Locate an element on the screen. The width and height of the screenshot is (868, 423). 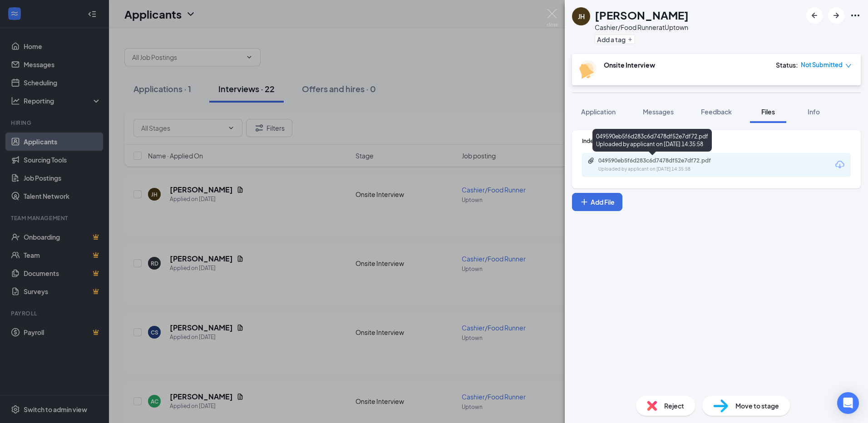
button: Add FilePlus is located at coordinates (597, 202).